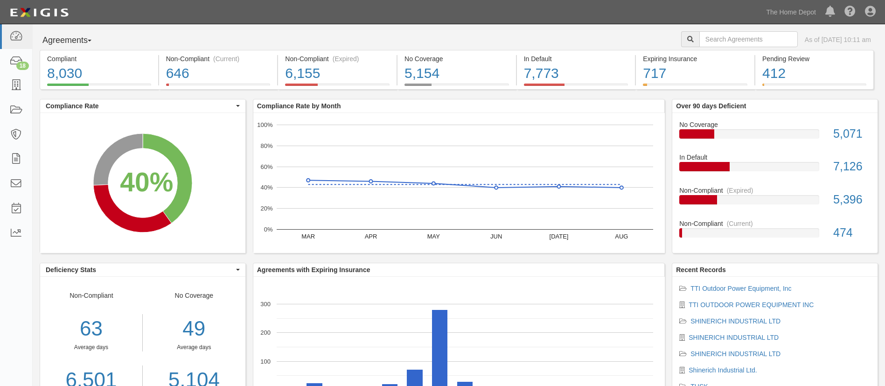  Describe the element at coordinates (711, 106) in the screenshot. I see `b: Over 90 days Deficient` at that location.